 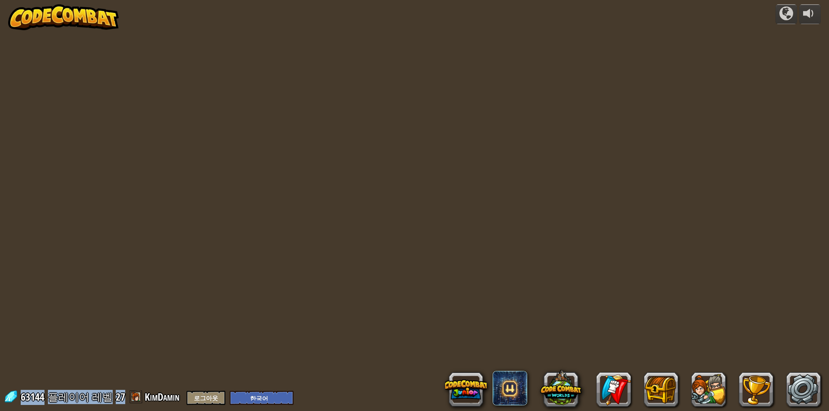 What do you see at coordinates (120, 397) in the screenshot?
I see `span: 27` at bounding box center [120, 397].